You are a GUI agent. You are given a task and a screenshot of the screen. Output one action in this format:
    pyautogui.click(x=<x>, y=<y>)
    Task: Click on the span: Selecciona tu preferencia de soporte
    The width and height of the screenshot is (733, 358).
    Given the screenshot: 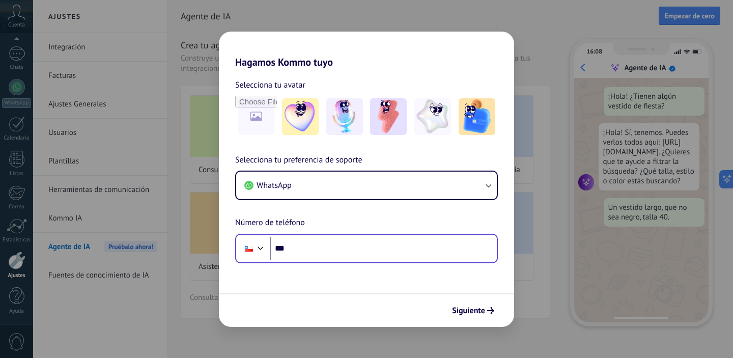 What is the action you would take?
    pyautogui.click(x=299, y=160)
    